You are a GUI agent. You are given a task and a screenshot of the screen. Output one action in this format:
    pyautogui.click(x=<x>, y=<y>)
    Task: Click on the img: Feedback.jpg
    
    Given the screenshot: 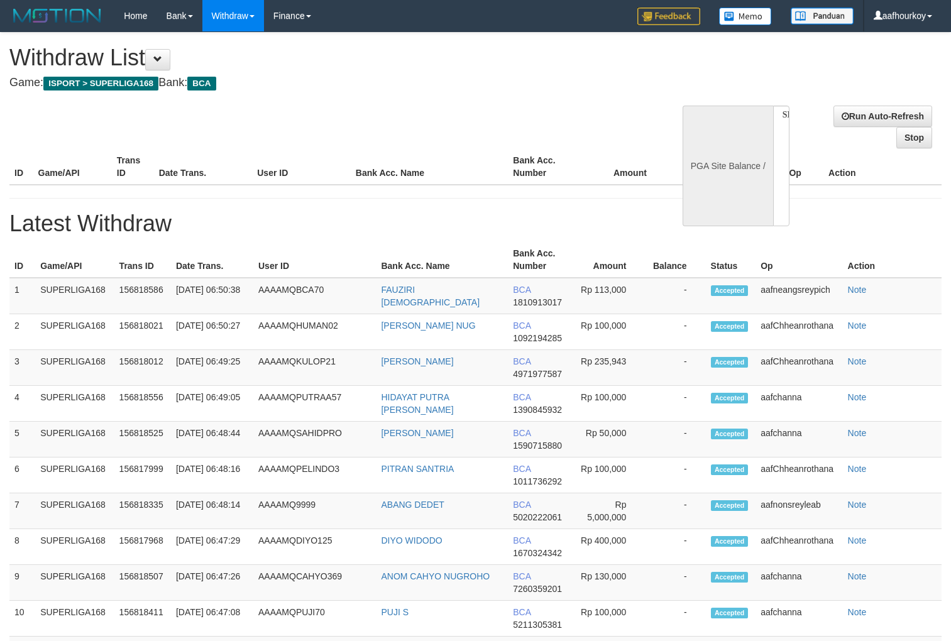 What is the action you would take?
    pyautogui.click(x=668, y=16)
    